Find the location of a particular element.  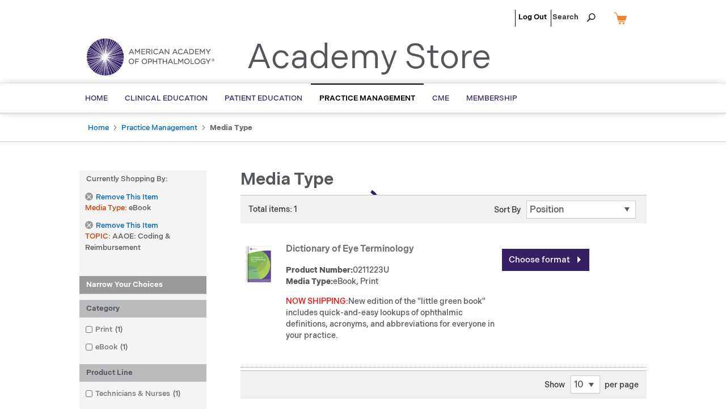

span: eBook is located at coordinates (140, 208).